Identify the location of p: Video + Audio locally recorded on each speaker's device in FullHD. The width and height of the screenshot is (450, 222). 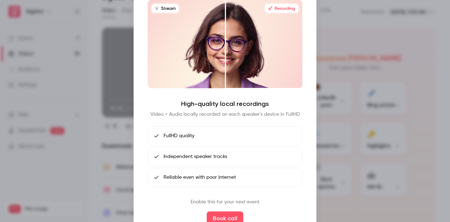
(225, 114).